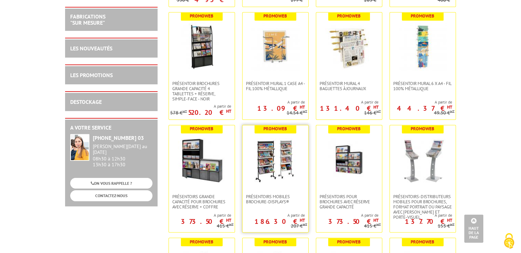  I want to click on button: Cookies (fenêtre modale), so click(509, 241).